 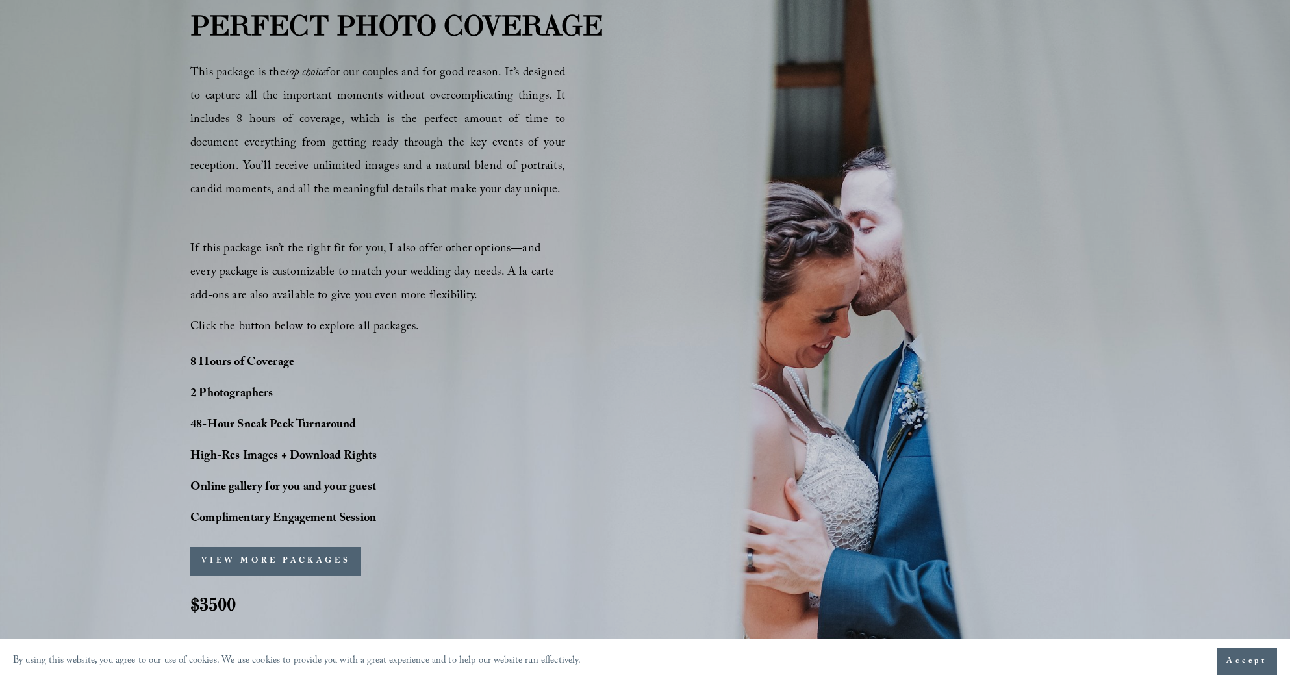 What do you see at coordinates (283, 519) in the screenshot?
I see `strong: Complimentary Engagement Session` at bounding box center [283, 519].